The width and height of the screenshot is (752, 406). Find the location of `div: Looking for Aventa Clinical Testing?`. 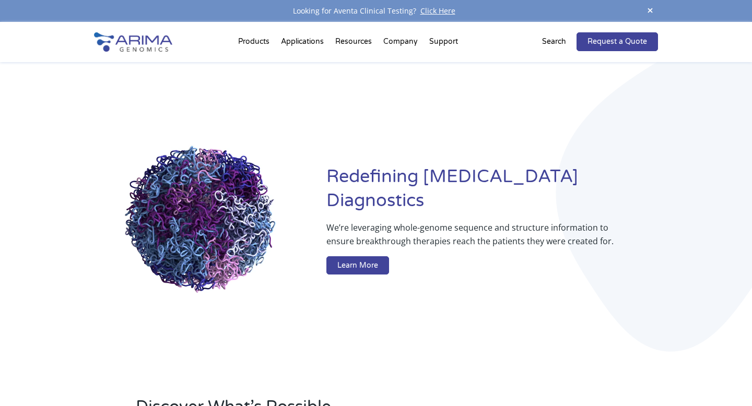

div: Looking for Aventa Clinical Testing? is located at coordinates (376, 11).